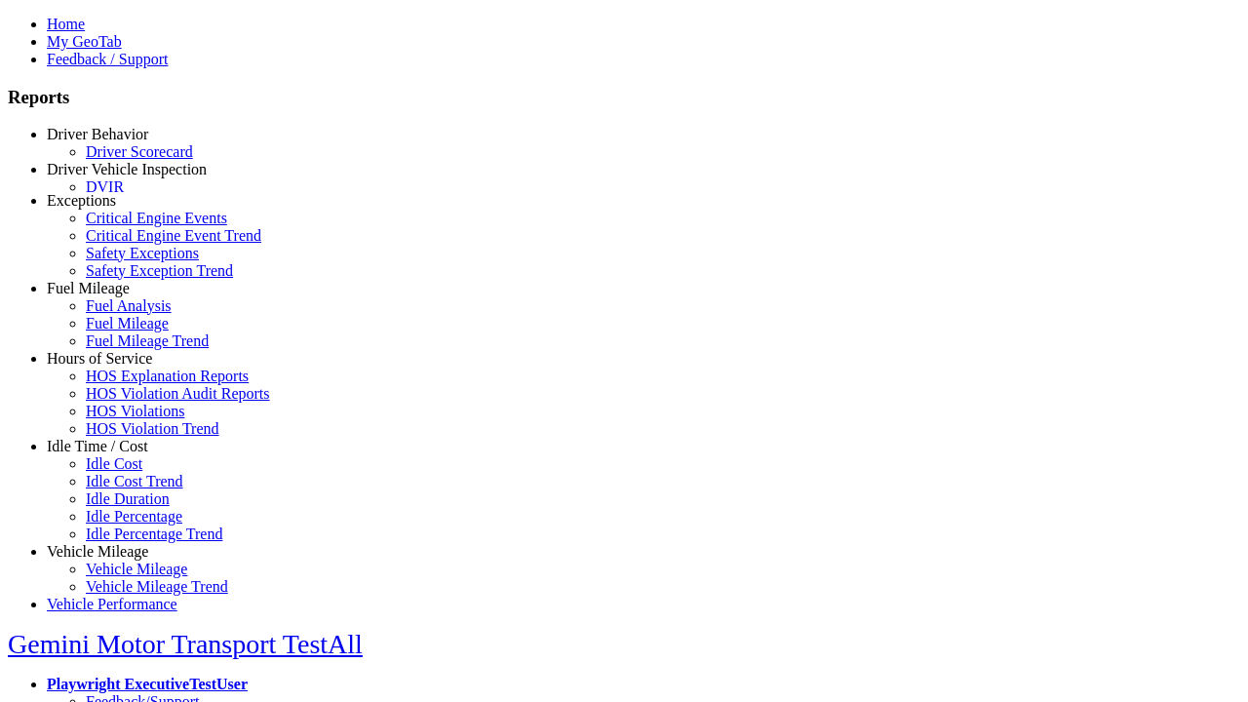  I want to click on a: DVIR, so click(104, 186).